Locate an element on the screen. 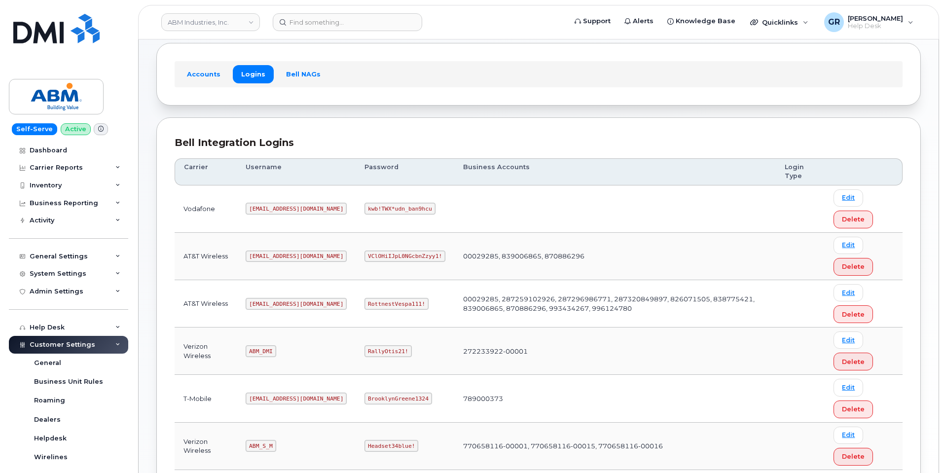  th: Username is located at coordinates (296, 172).